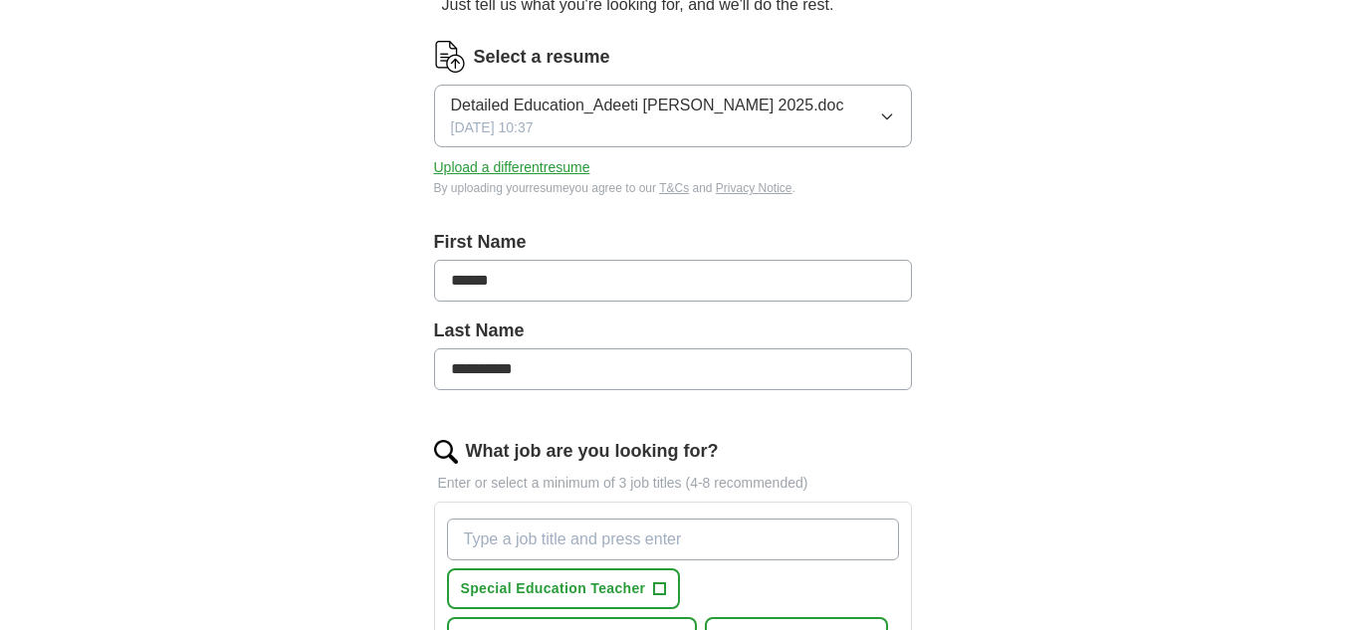 The width and height of the screenshot is (1345, 630). I want to click on img: CV Icon, so click(450, 57).